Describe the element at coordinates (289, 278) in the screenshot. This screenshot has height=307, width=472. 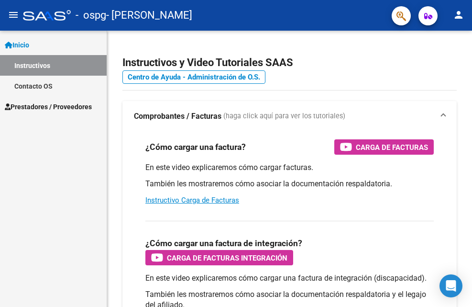
I see `p: En este video explicaremos cómo cargar una factura de integración (discapacidad).` at that location.